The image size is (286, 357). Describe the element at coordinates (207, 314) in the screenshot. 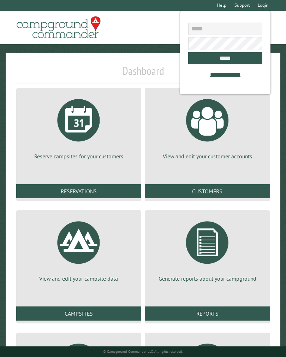

I see `a: Reports` at that location.